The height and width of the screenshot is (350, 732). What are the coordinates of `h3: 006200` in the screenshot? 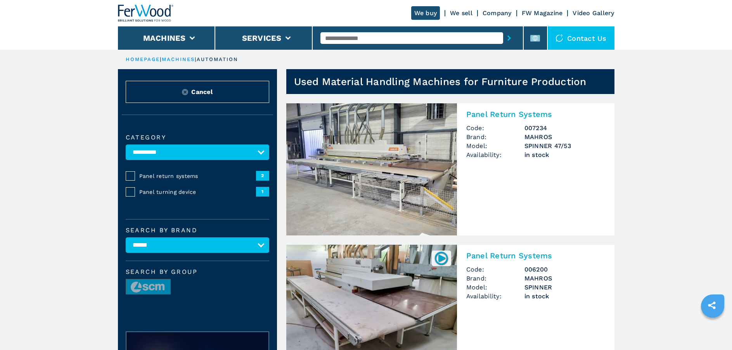 It's located at (565, 269).